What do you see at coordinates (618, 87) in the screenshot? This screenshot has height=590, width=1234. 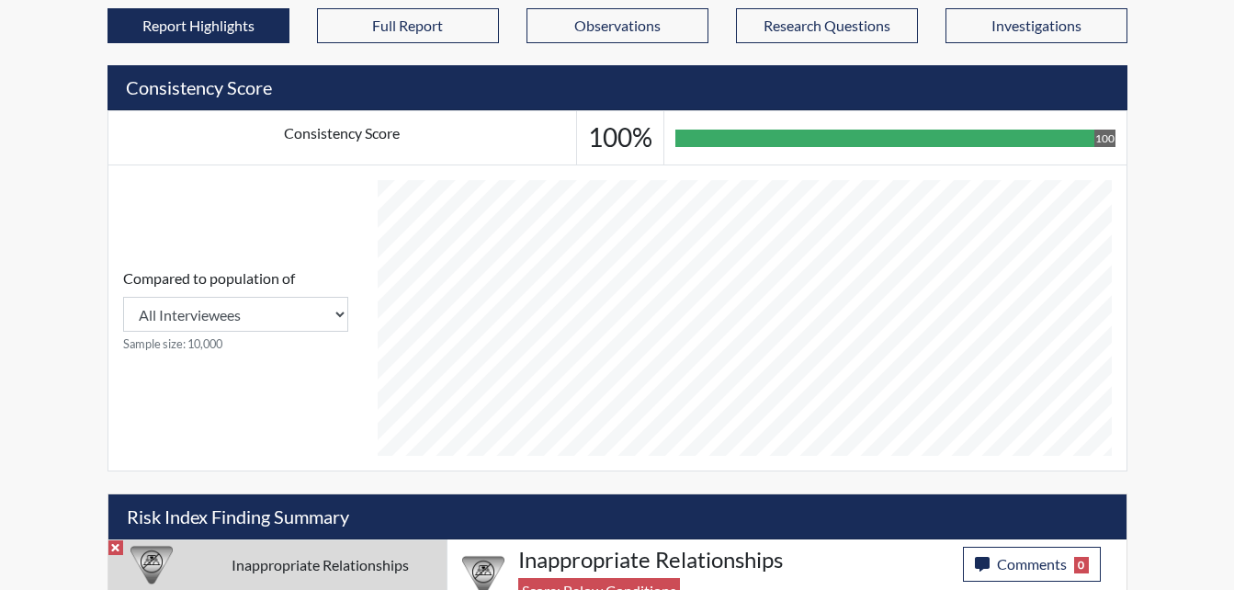 I see `h5: Consistency Score` at bounding box center [618, 87].